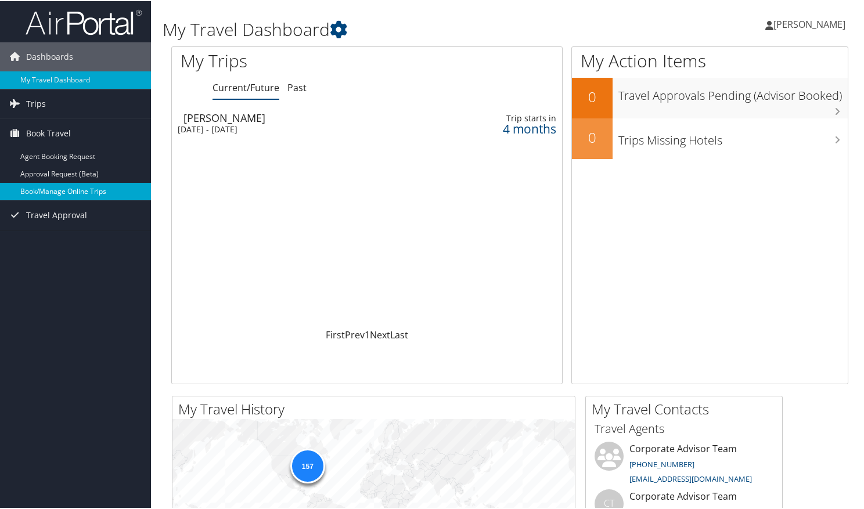 Image resolution: width=864 pixels, height=509 pixels. What do you see at coordinates (710, 138) in the screenshot?
I see `a: 0Trips Missing Hotels` at bounding box center [710, 138].